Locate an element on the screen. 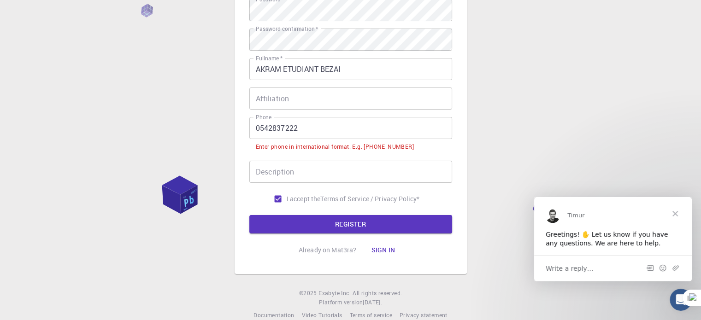 Image resolution: width=701 pixels, height=320 pixels. a: Privacy statement is located at coordinates (424, 316).